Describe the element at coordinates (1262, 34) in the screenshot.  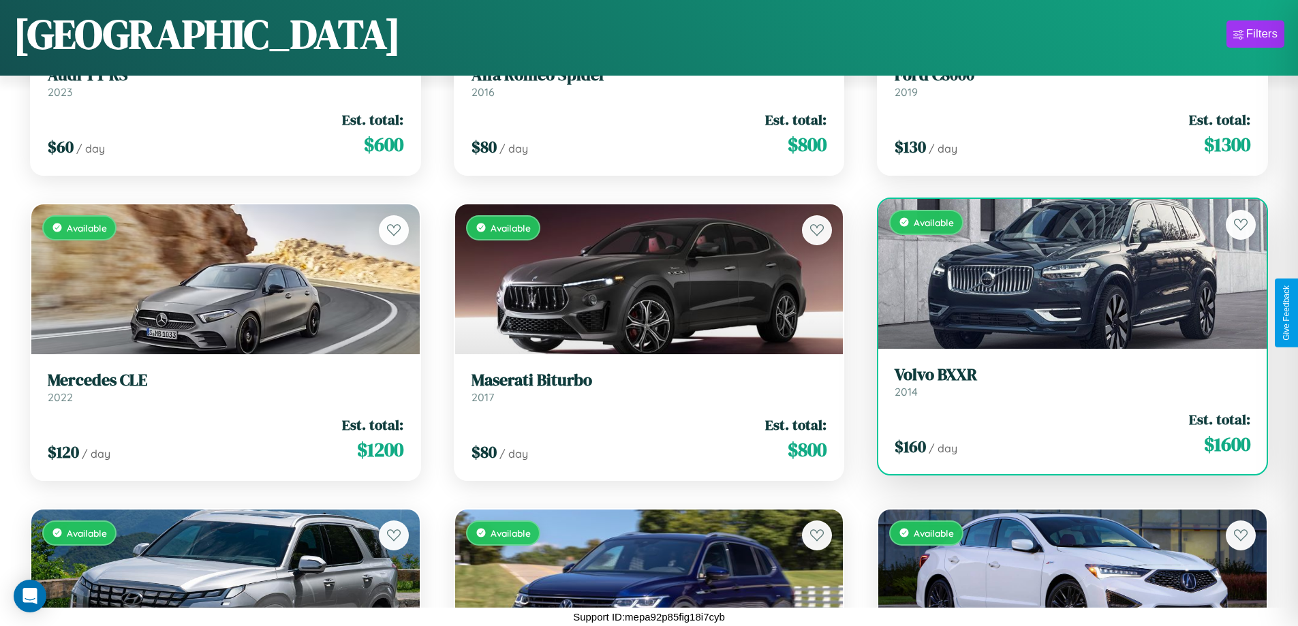
I see `div: Filters` at that location.